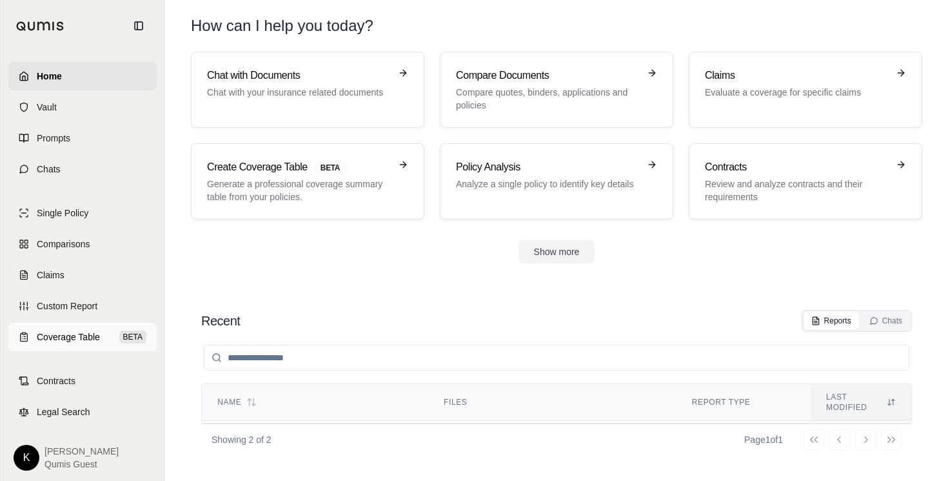 The image size is (948, 481). I want to click on span: Chats, so click(48, 169).